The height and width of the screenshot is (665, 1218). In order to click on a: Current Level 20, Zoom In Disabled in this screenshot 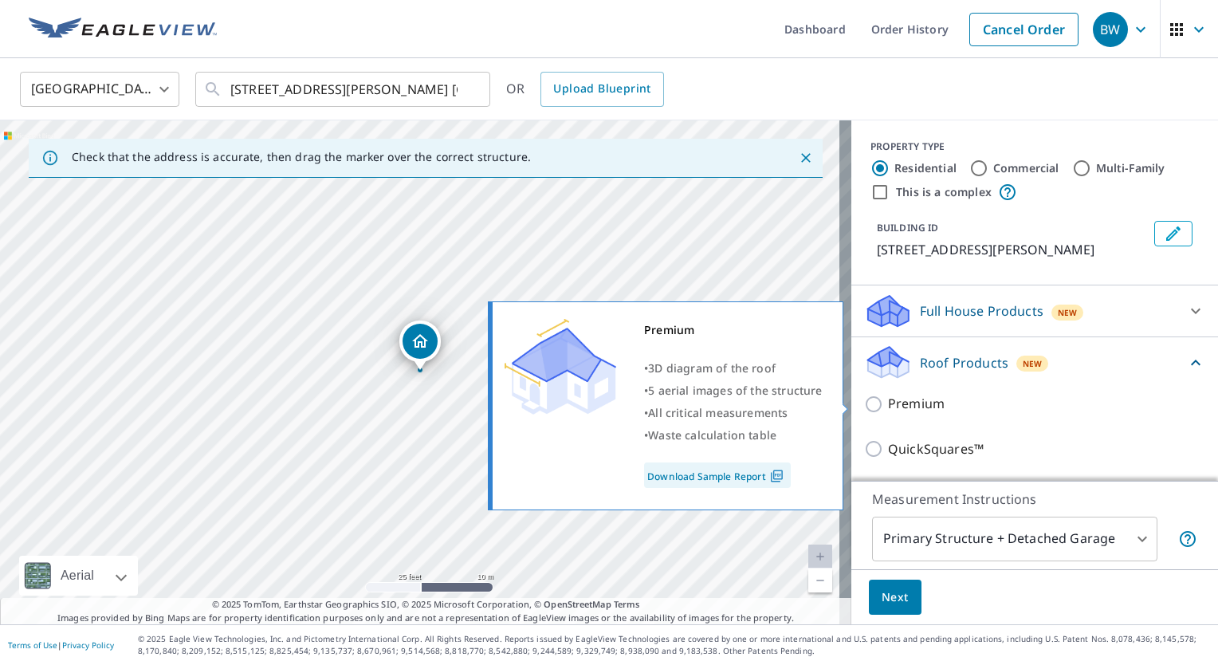, I will do `click(820, 556)`.